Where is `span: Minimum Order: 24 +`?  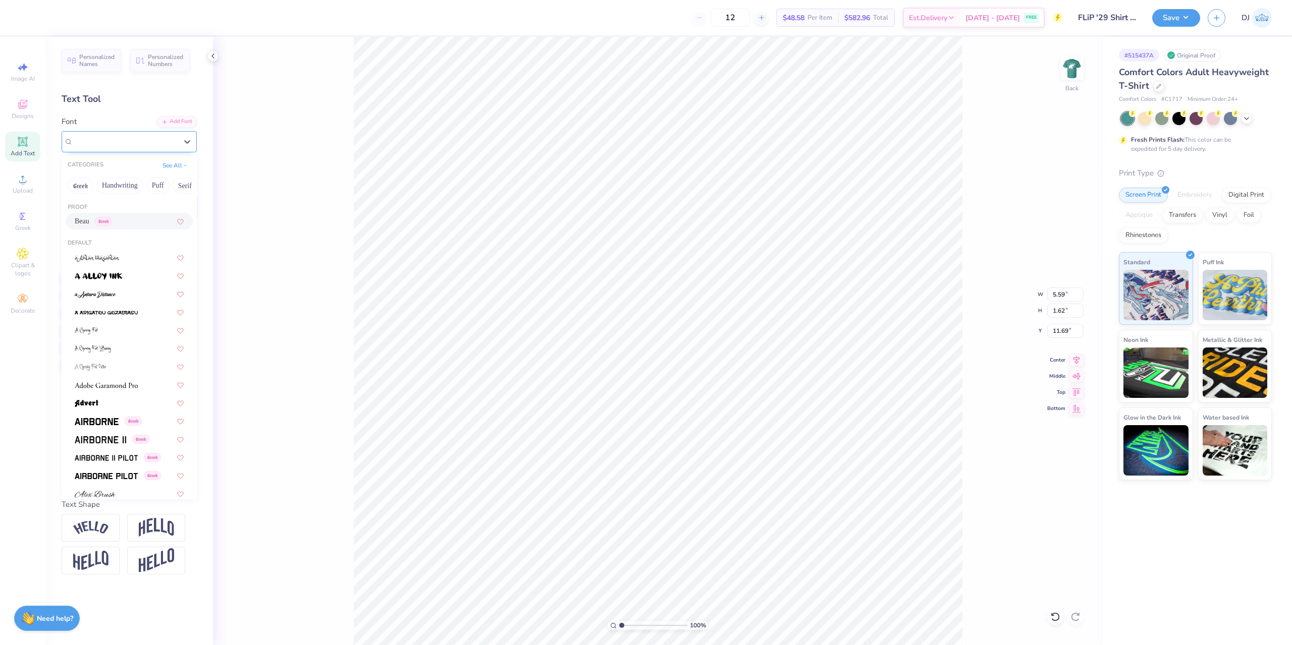 span: Minimum Order: 24 + is located at coordinates (1212, 99).